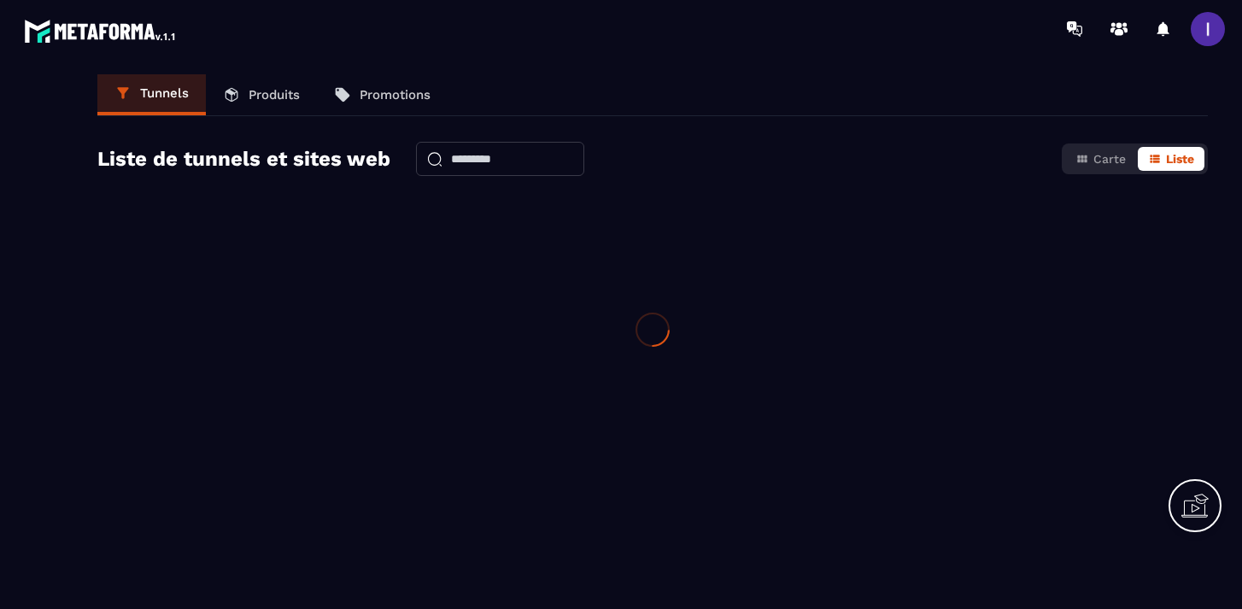 The width and height of the screenshot is (1242, 609). Describe the element at coordinates (243, 159) in the screenshot. I see `h2: Liste de tunnels et sites web` at that location.